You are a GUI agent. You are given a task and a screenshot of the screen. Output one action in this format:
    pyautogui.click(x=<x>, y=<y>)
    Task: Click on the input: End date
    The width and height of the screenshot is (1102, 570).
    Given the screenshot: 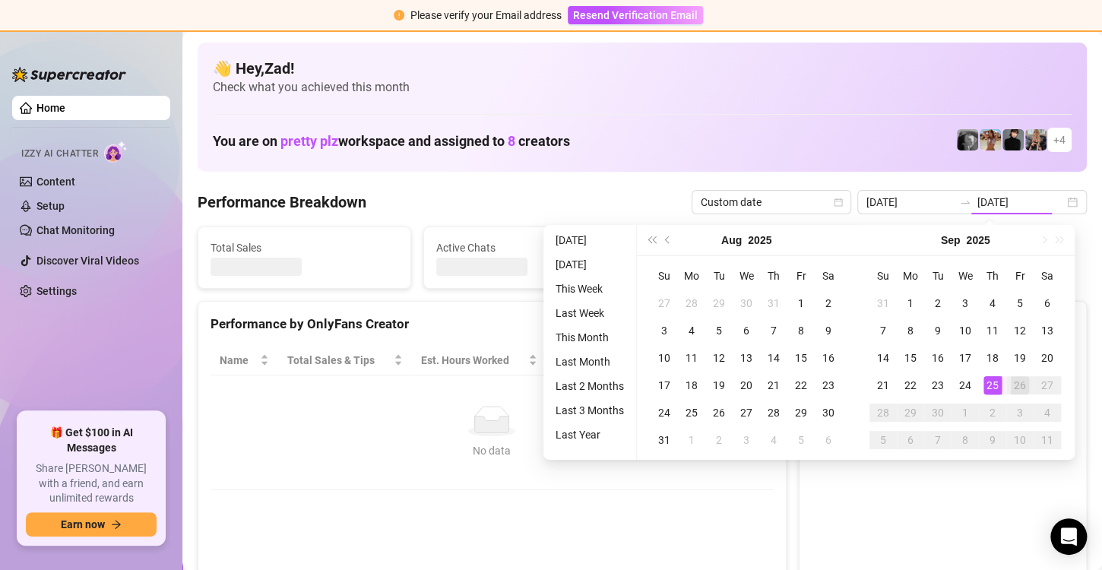 What is the action you would take?
    pyautogui.click(x=1021, y=202)
    